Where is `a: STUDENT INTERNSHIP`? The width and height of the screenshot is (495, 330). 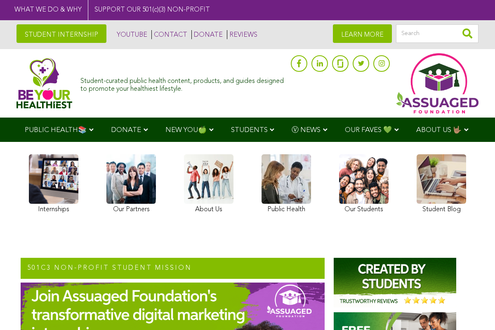 a: STUDENT INTERNSHIP is located at coordinates (61, 33).